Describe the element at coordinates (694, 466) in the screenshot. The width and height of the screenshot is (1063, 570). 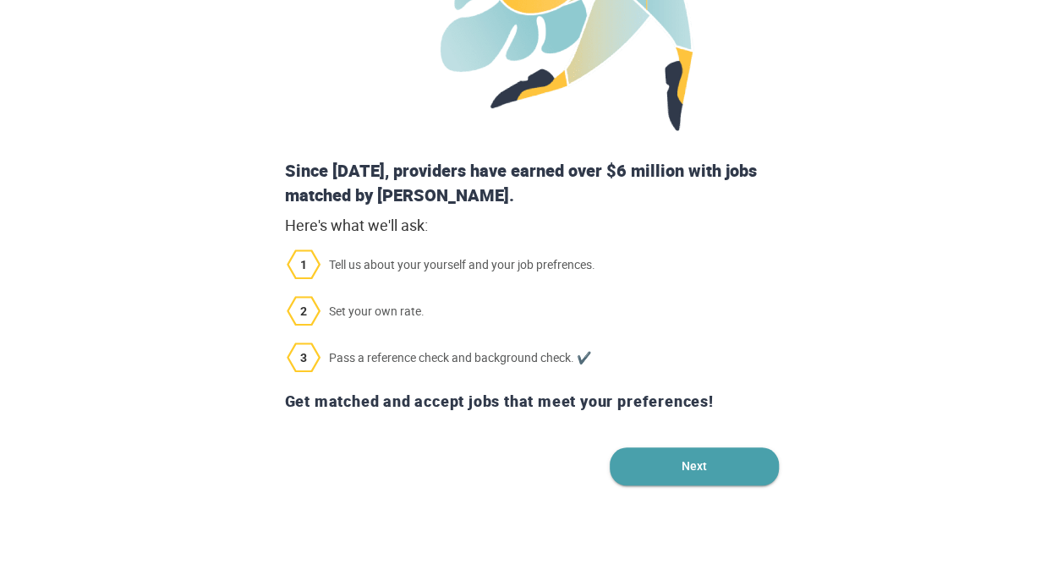
I see `span: Next` at that location.